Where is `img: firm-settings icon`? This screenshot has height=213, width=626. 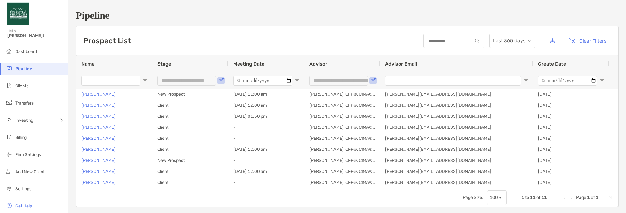 img: firm-settings icon is located at coordinates (9, 154).